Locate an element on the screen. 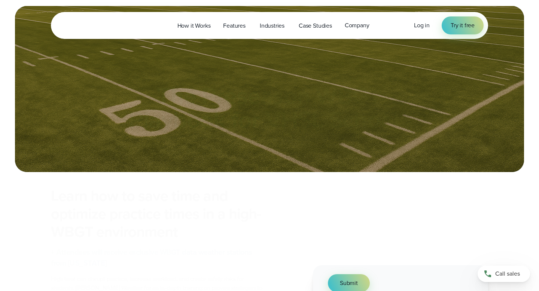 This screenshot has height=291, width=539. span: Features is located at coordinates (234, 26).